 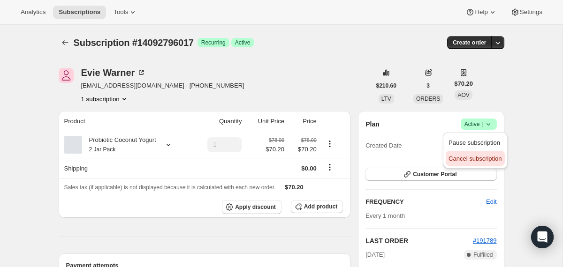 I want to click on th: Shipping, so click(x=125, y=168).